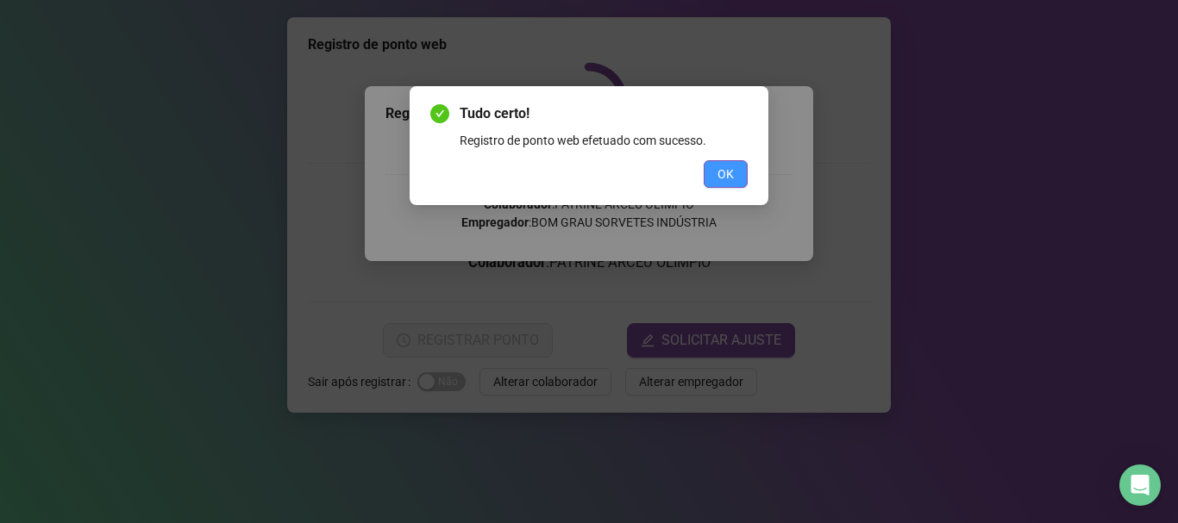 Image resolution: width=1178 pixels, height=523 pixels. Describe the element at coordinates (440, 114) in the screenshot. I see `span: check-circle` at that location.